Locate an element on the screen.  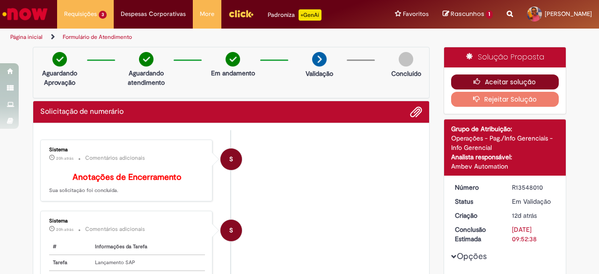
span: Rascunhos is located at coordinates (468, 14).